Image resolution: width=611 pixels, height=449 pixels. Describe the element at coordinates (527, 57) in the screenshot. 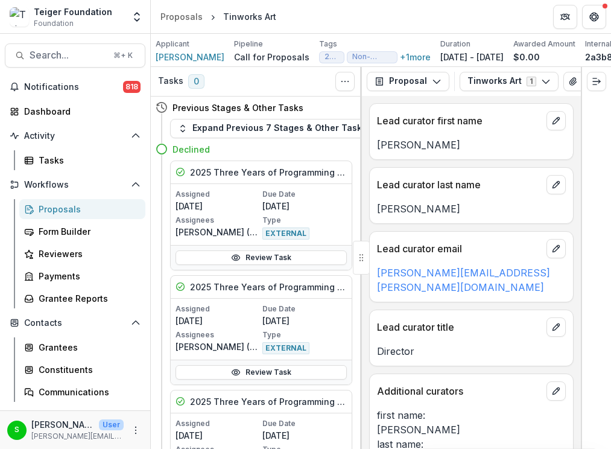

I see `p: $0.00` at that location.